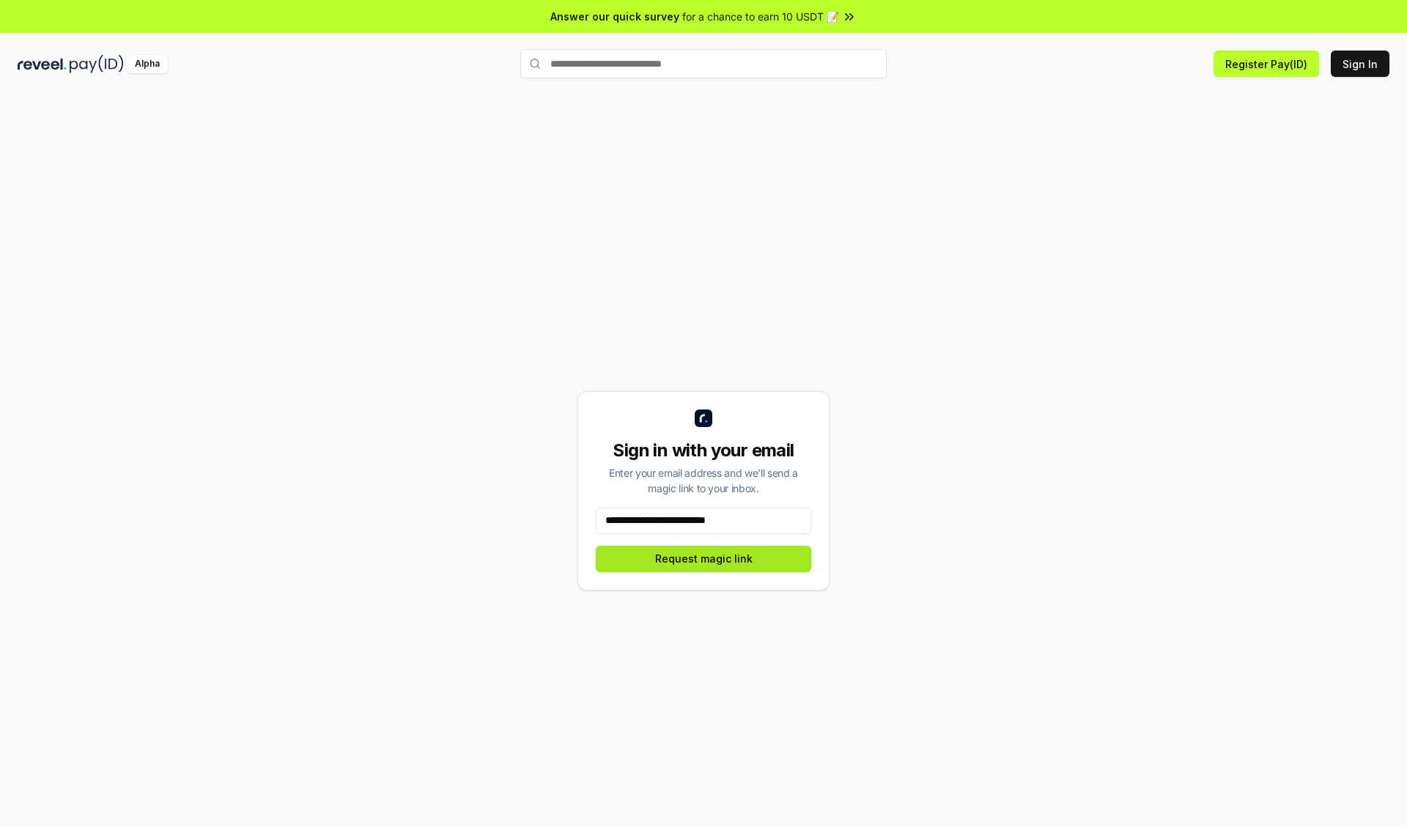 This screenshot has width=1407, height=827. I want to click on img: reveel_dark, so click(42, 64).